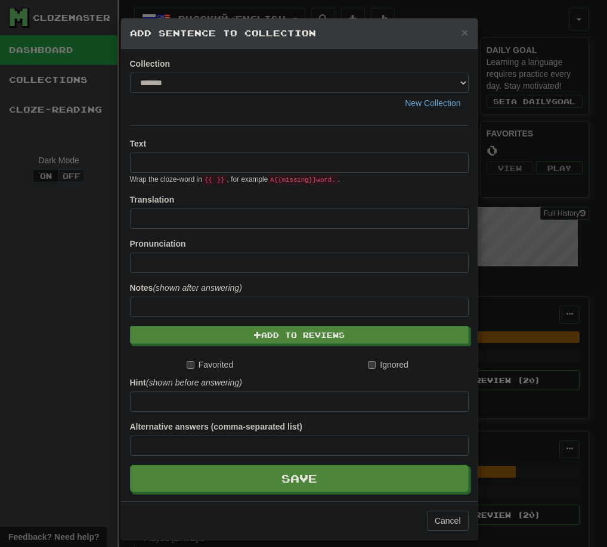  What do you see at coordinates (388, 365) in the screenshot?
I see `label: Ignored` at bounding box center [388, 365].